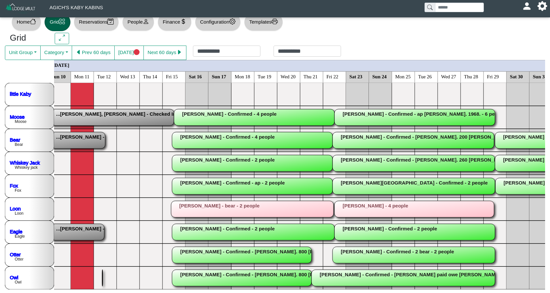 This screenshot has width=550, height=293. I want to click on text: Thu 21, so click(311, 76).